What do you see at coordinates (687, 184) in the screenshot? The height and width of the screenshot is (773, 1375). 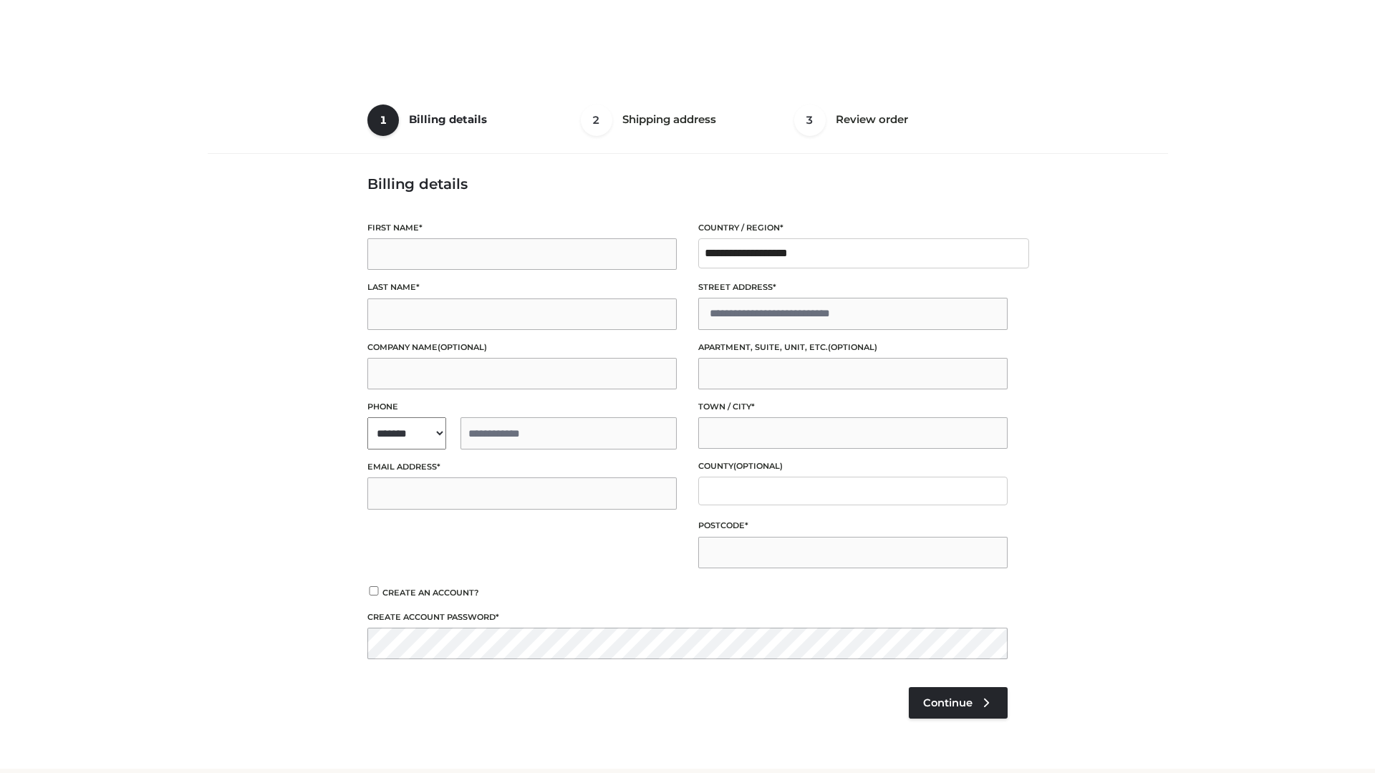 I see `h3: Billing details` at bounding box center [687, 184].